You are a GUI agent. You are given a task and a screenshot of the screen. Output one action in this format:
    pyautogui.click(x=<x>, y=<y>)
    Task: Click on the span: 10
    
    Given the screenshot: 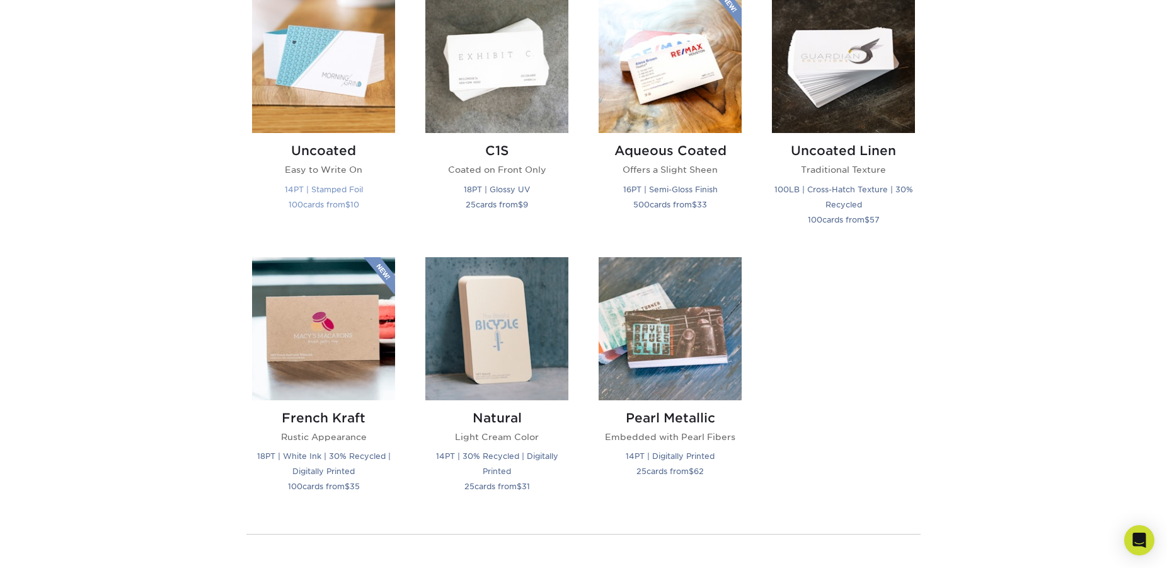 What is the action you would take?
    pyautogui.click(x=355, y=204)
    